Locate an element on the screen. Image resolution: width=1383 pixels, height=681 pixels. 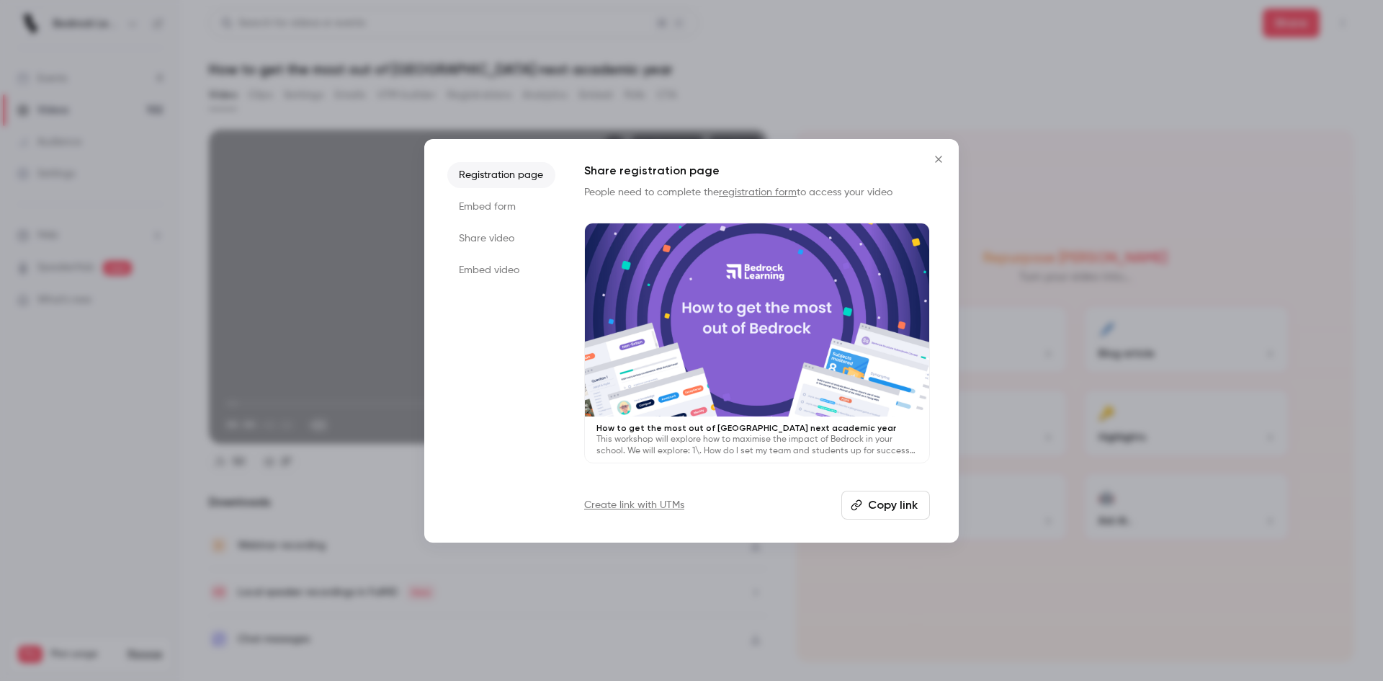
p: This workshop will explore how to maximise the impact of Bedrock in your school. We will explore:... is located at coordinates (757, 445).